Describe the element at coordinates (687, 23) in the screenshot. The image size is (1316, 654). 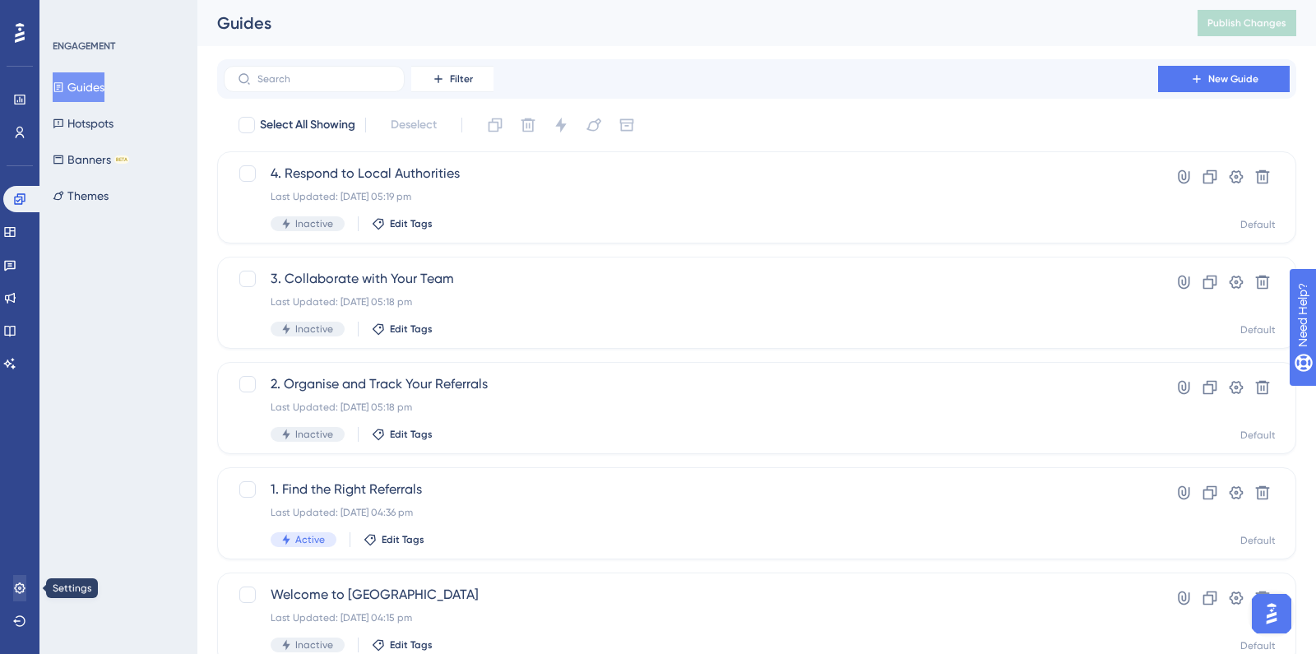
I see `div: Guides` at that location.